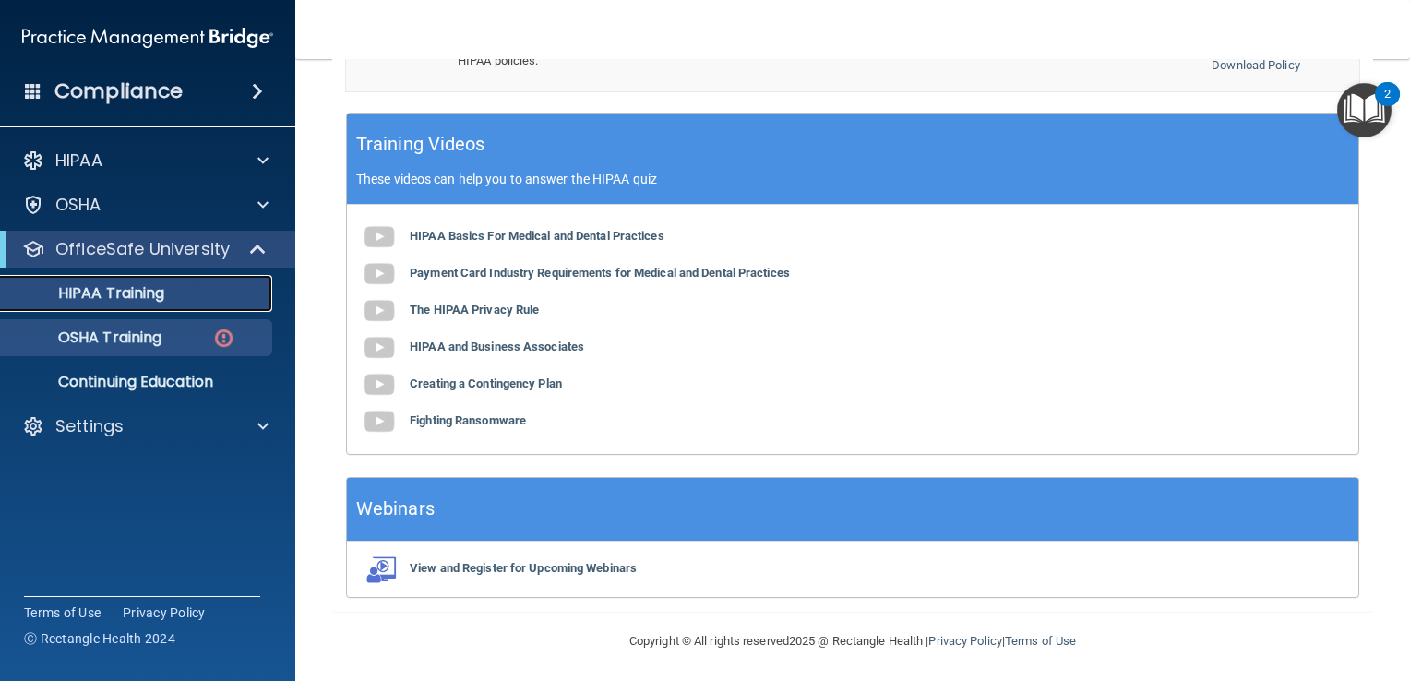 This screenshot has height=681, width=1410. I want to click on h4: Compliance, so click(118, 91).